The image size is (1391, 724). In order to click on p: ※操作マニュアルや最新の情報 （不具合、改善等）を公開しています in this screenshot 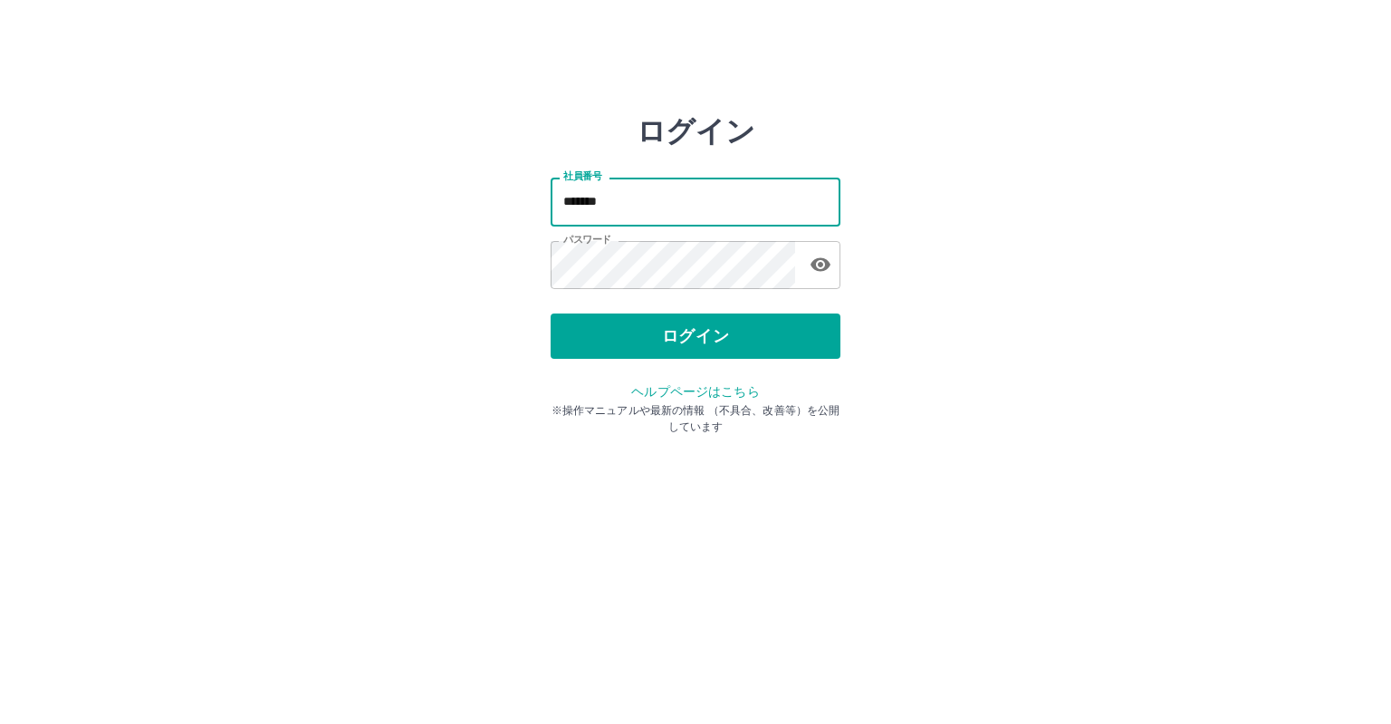, I will do `click(695, 418)`.